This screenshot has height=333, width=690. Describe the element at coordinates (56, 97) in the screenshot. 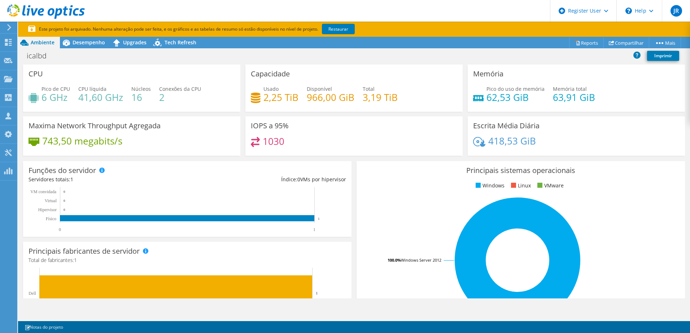

I see `h4: 6 GHz` at that location.